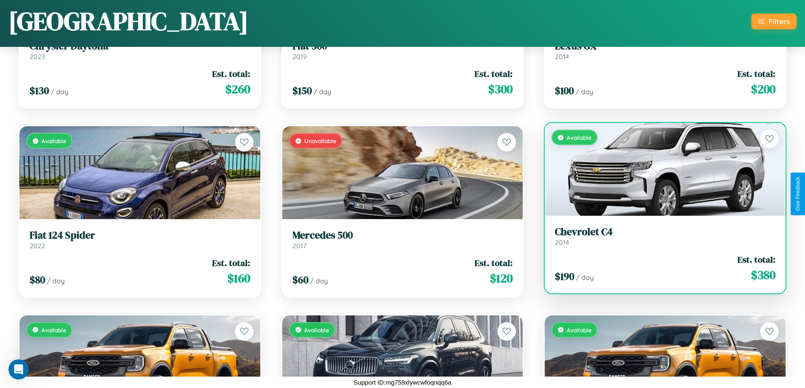 The image size is (805, 388). Describe the element at coordinates (403, 240) in the screenshot. I see `a: Mercedes 5002017` at that location.